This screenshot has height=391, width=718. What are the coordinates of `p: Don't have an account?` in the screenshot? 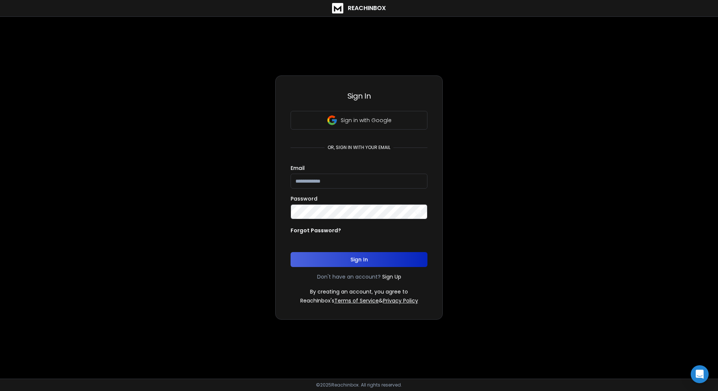 It's located at (349, 277).